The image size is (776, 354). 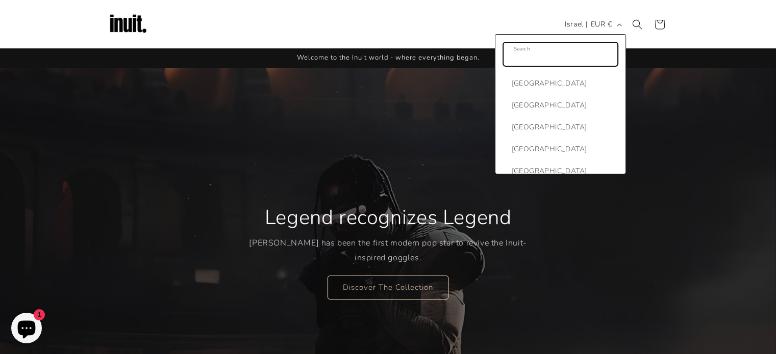 I want to click on img: Inuit Logo, so click(x=128, y=24).